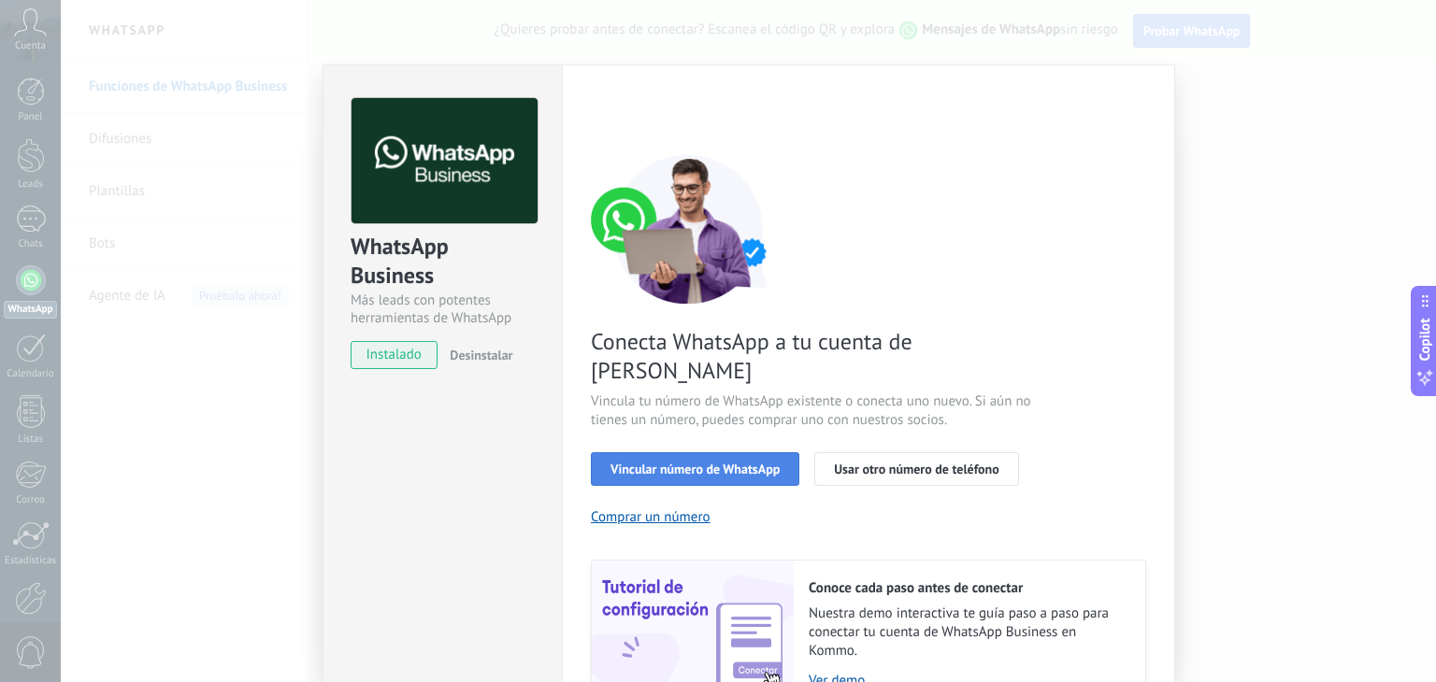  Describe the element at coordinates (916, 469) in the screenshot. I see `span: Usar otro número de teléfono` at that location.